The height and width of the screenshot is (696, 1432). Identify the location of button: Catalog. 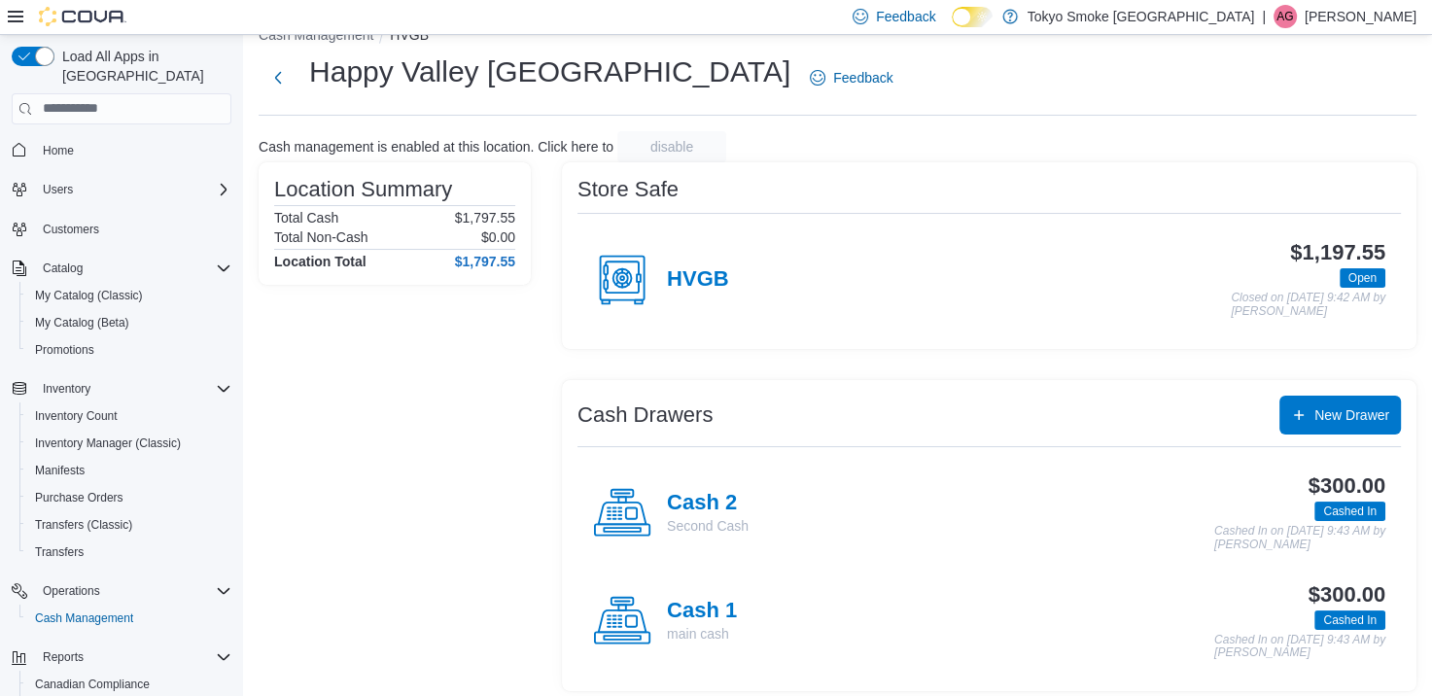
(121, 268).